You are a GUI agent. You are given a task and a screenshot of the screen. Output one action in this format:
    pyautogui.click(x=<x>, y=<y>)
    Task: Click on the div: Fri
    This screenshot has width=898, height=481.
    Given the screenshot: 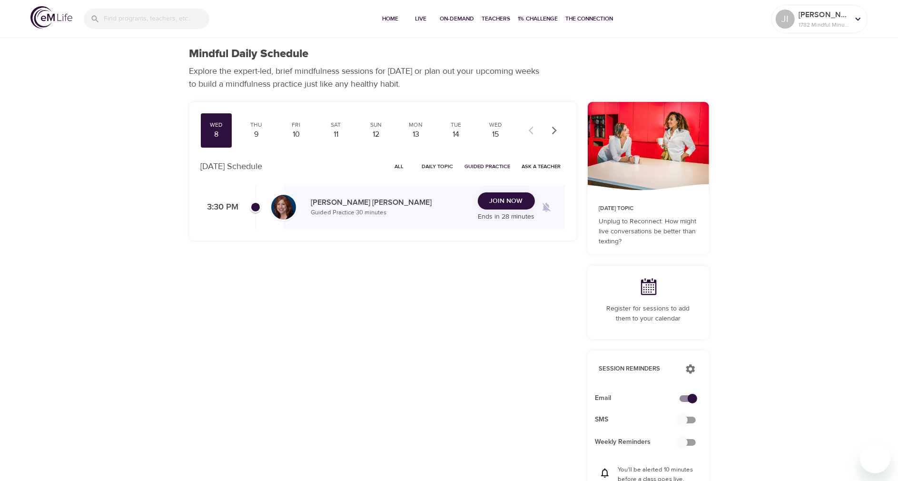 What is the action you would take?
    pyautogui.click(x=296, y=125)
    